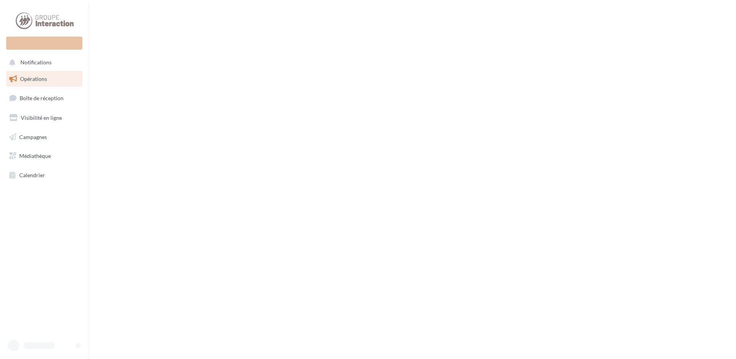  I want to click on a: Visibilité en ligne, so click(44, 118).